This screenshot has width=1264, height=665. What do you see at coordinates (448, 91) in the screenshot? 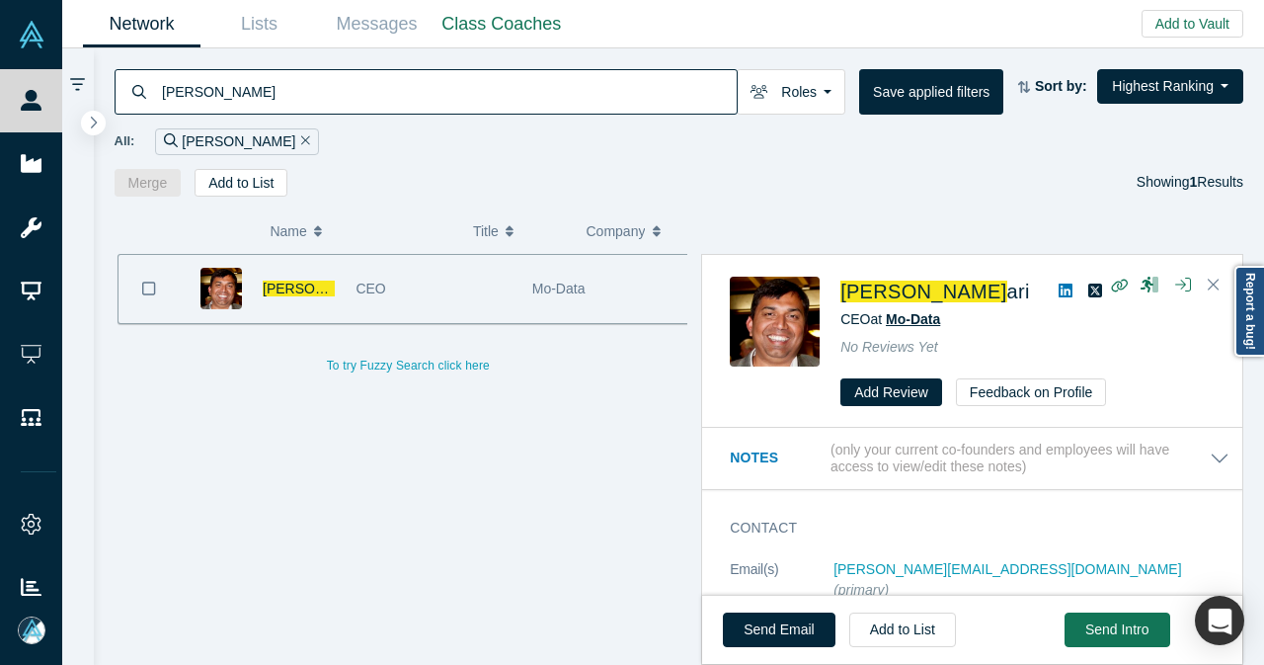
I see `input: Search by name, title, company, summary, expertise, investment criteria or topics of focus` at bounding box center [448, 91].